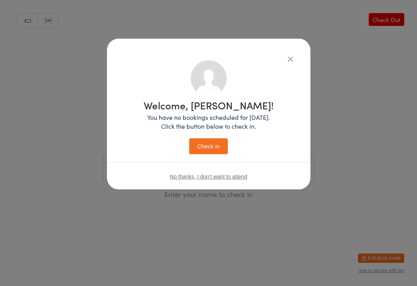 The height and width of the screenshot is (286, 417). I want to click on button: Check in, so click(209, 146).